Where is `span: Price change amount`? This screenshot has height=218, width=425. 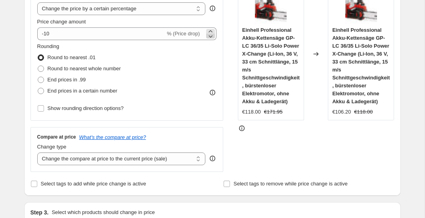 span: Price change amount is located at coordinates (61, 21).